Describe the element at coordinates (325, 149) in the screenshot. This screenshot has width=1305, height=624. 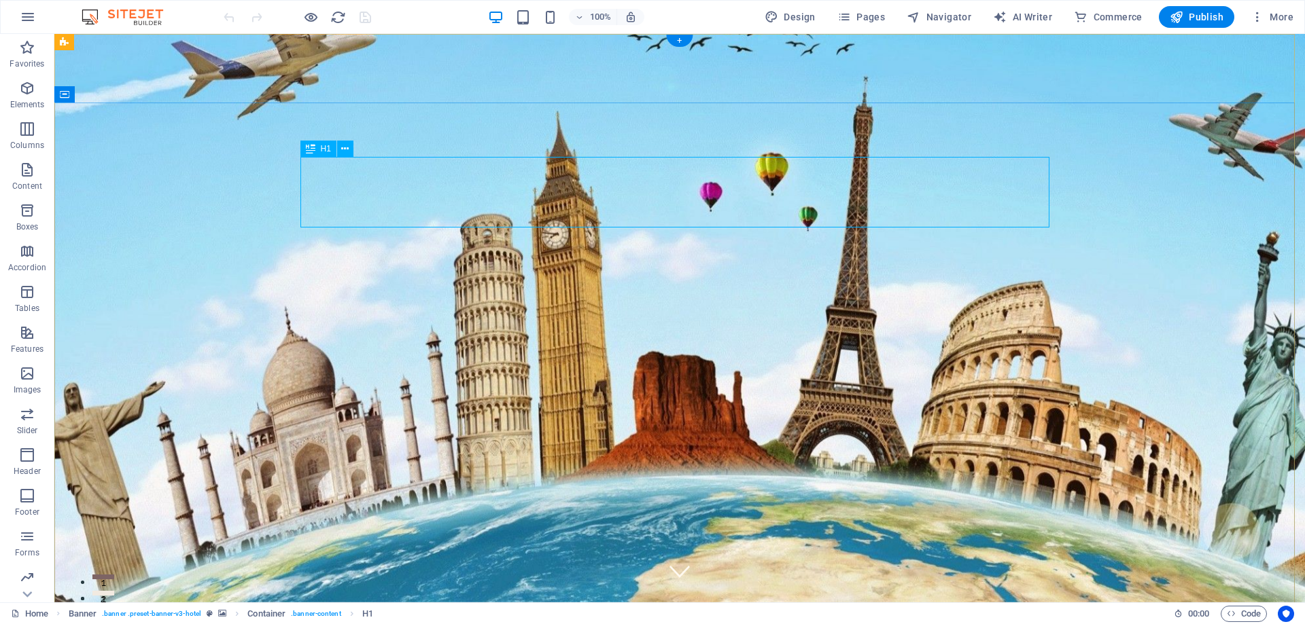
I see `span: H1` at that location.